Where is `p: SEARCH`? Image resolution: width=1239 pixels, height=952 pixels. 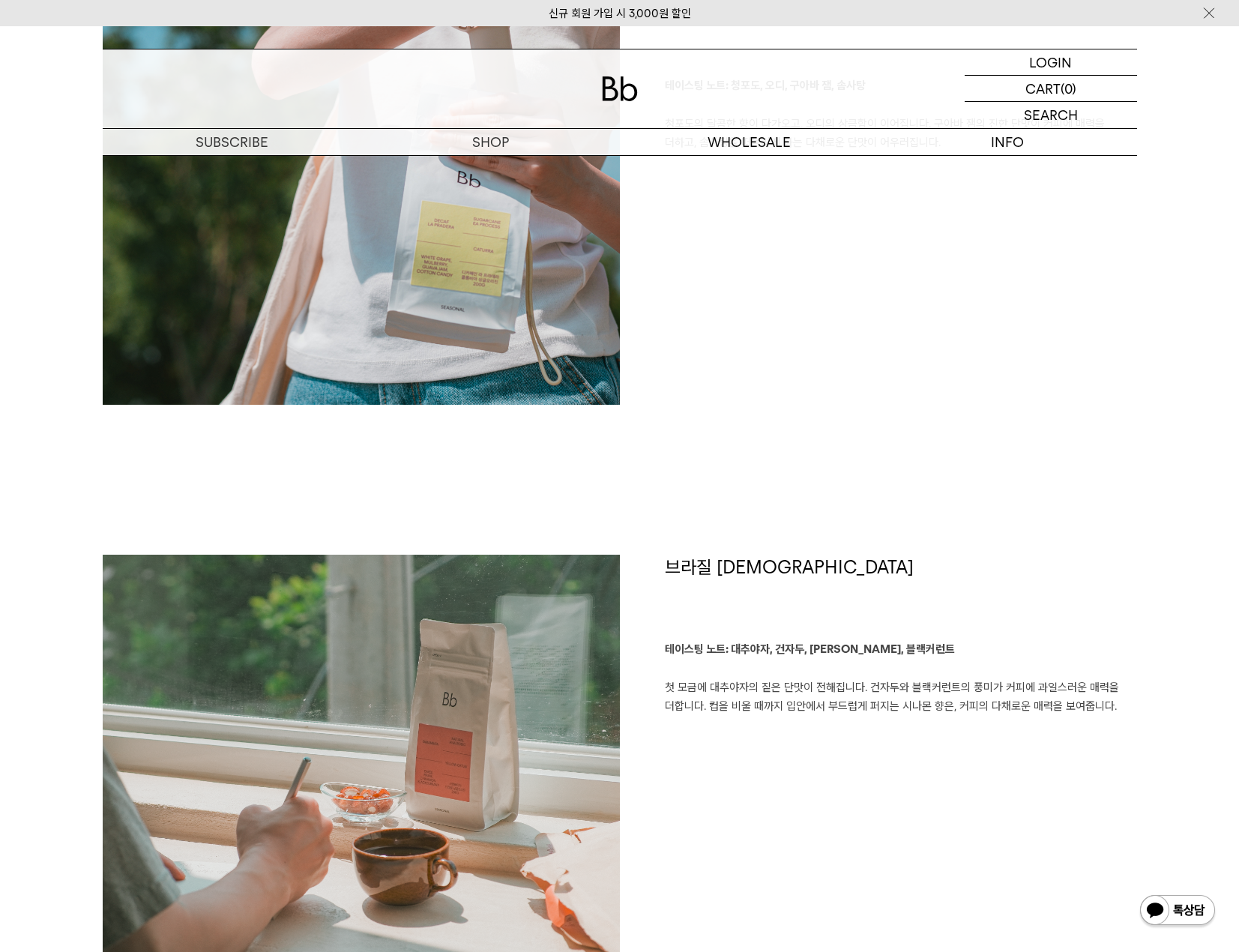 p: SEARCH is located at coordinates (1051, 115).